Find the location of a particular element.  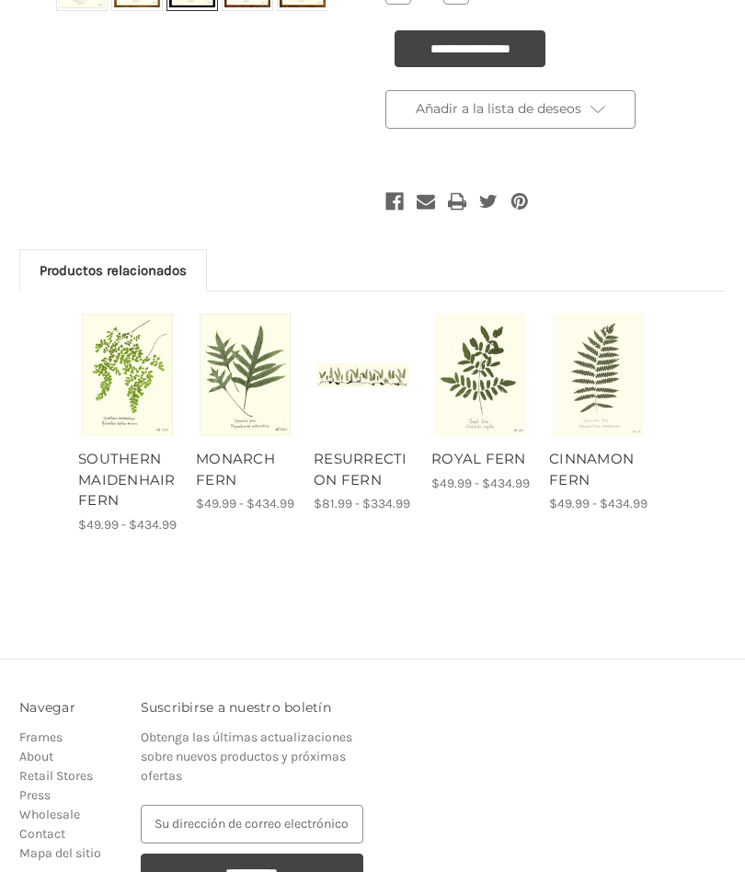

a: Productos relacionados is located at coordinates (113, 271).